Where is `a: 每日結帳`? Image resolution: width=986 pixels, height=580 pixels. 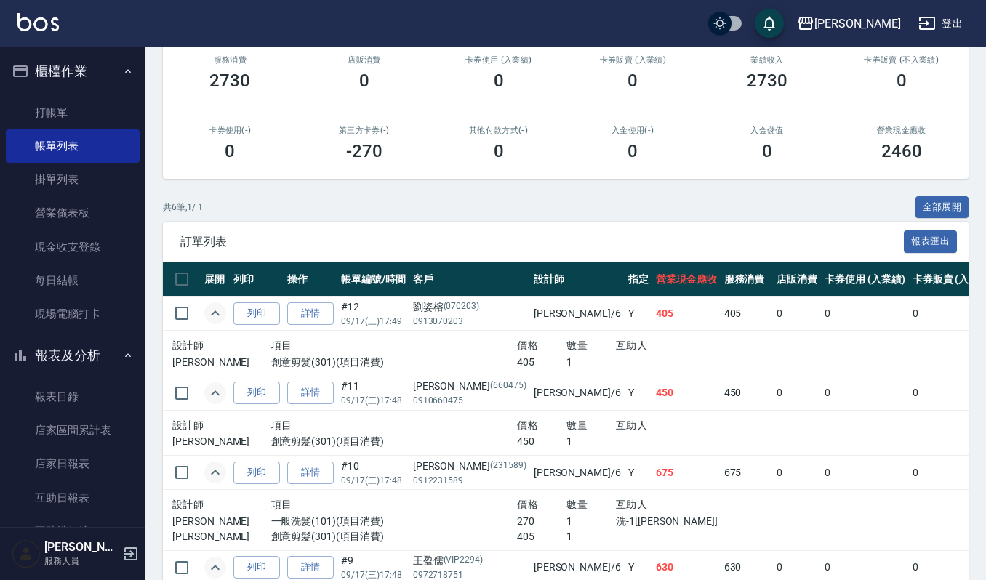 a: 每日結帳 is located at coordinates (73, 281).